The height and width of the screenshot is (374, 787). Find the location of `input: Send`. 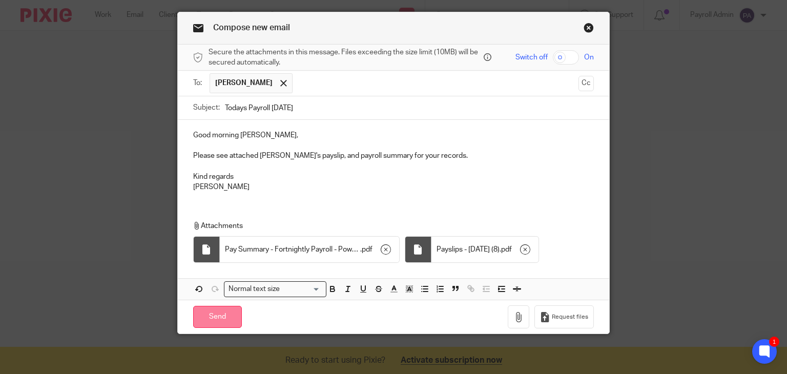

input: Send is located at coordinates (217, 317).